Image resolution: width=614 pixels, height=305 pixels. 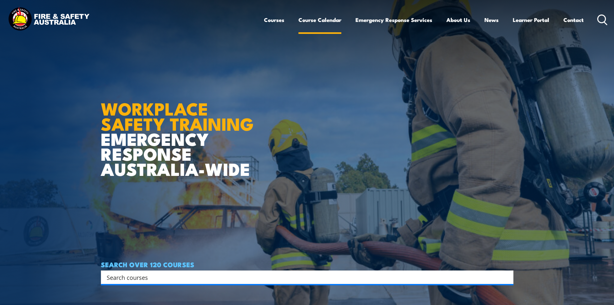 What do you see at coordinates (492, 20) in the screenshot?
I see `a: News` at bounding box center [492, 20].